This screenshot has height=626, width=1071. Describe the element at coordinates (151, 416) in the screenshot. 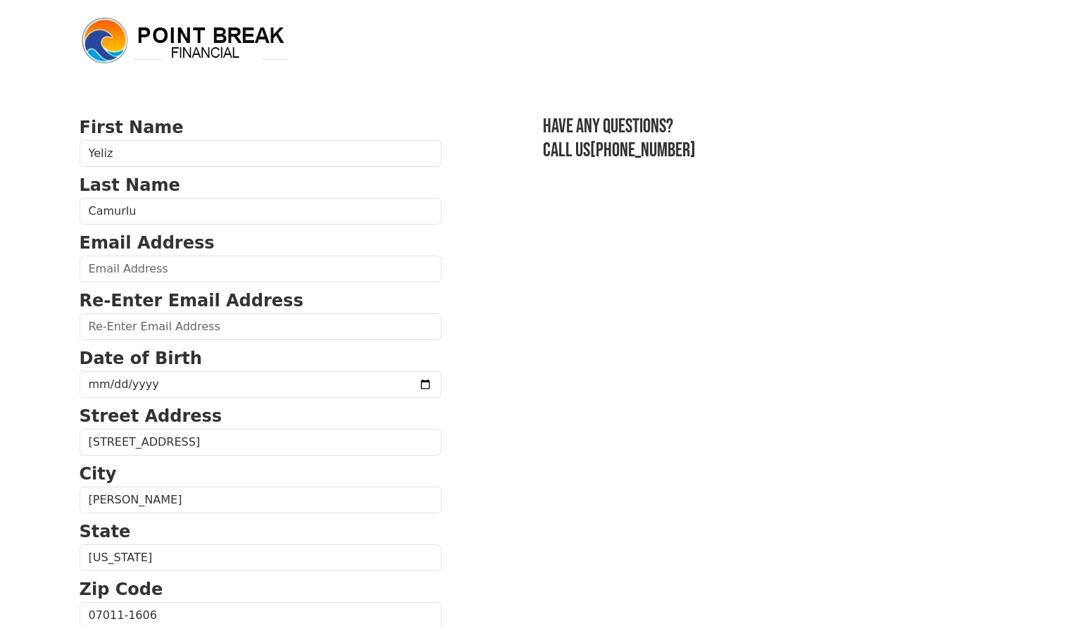

I see `strong: Street Address` at that location.